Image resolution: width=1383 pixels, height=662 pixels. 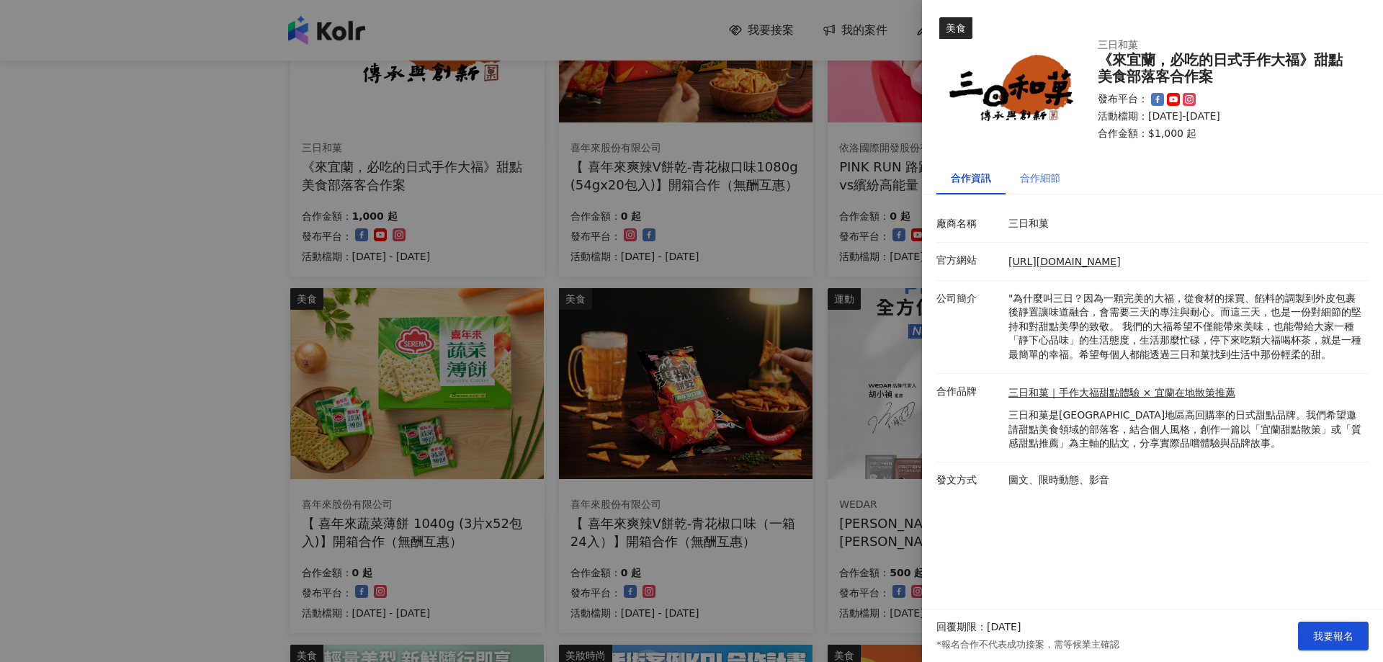 What do you see at coordinates (1040, 178) in the screenshot?
I see `div: 合作細節` at bounding box center [1040, 178].